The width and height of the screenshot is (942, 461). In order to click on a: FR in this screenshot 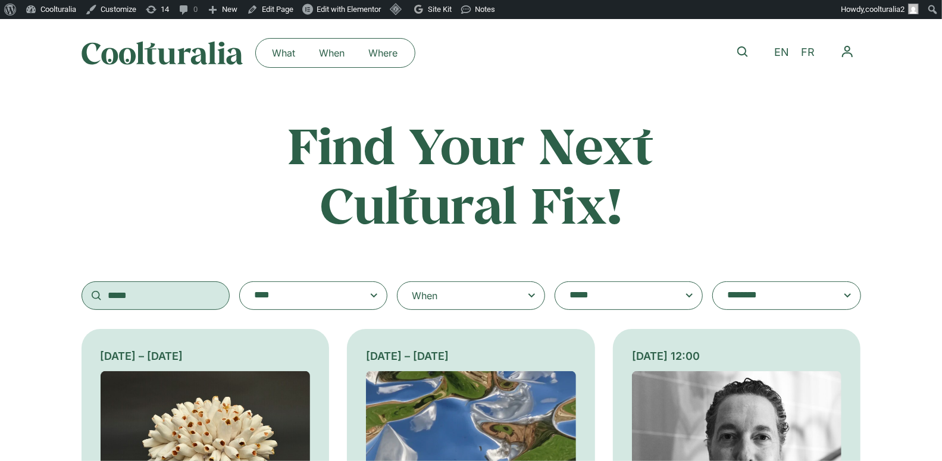, I will do `click(807, 52)`.